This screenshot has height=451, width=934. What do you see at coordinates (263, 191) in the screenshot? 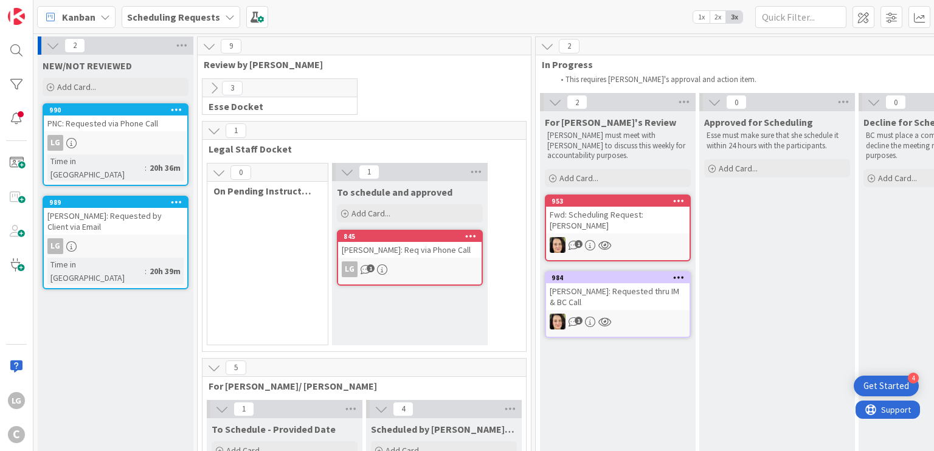
I see `span: On Pending Instructed by Legal` at bounding box center [263, 191].